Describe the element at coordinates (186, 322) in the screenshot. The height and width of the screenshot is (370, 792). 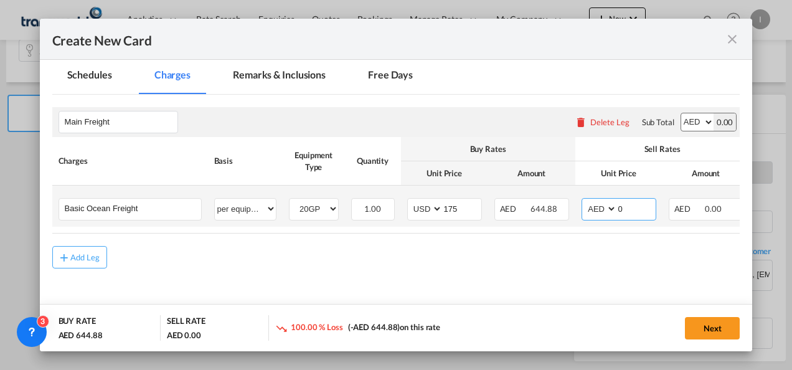
I see `div: SELL RATE` at that location.